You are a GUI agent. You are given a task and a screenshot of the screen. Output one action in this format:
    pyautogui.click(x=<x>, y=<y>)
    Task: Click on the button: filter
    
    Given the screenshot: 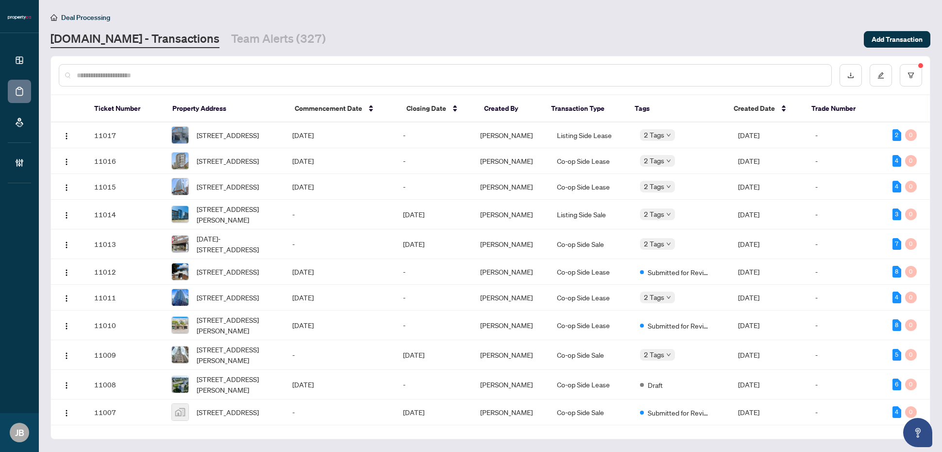 What is the action you would take?
    pyautogui.click(x=911, y=75)
    